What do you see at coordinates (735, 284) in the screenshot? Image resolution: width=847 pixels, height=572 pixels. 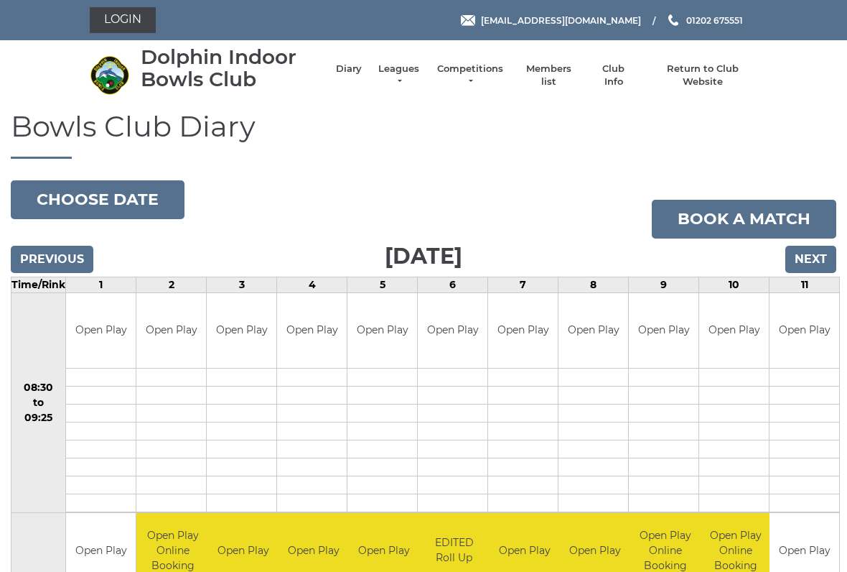 I see `td: 10` at bounding box center [735, 284].